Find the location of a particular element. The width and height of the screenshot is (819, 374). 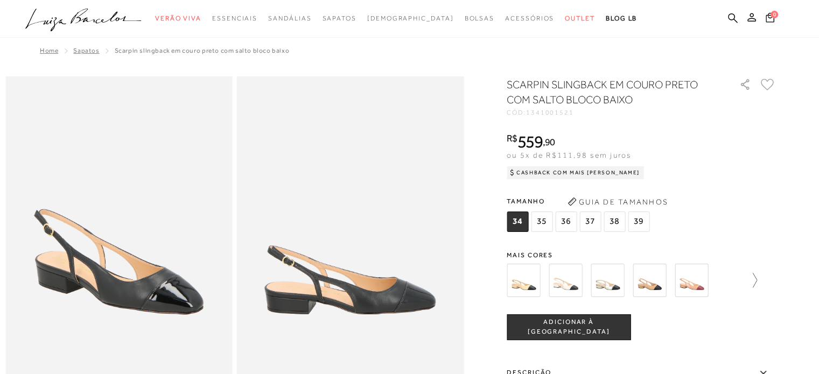

span: 34 is located at coordinates (518, 222).